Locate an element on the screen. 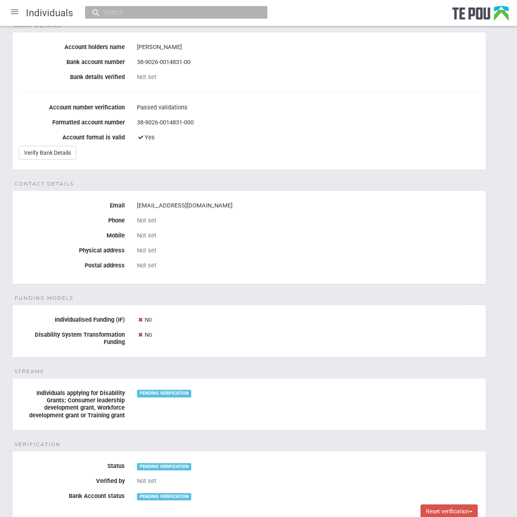 The height and width of the screenshot is (517, 517). label: Mobile is located at coordinates (72, 234).